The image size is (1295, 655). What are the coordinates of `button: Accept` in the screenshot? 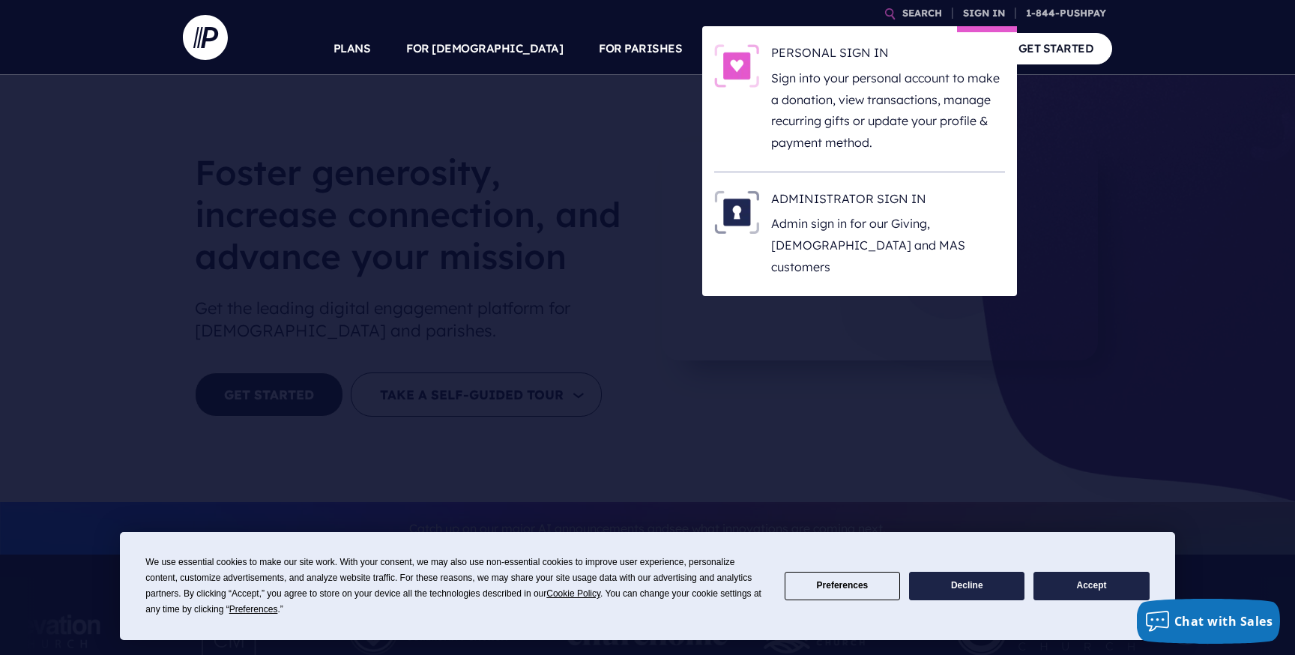 It's located at (1091, 586).